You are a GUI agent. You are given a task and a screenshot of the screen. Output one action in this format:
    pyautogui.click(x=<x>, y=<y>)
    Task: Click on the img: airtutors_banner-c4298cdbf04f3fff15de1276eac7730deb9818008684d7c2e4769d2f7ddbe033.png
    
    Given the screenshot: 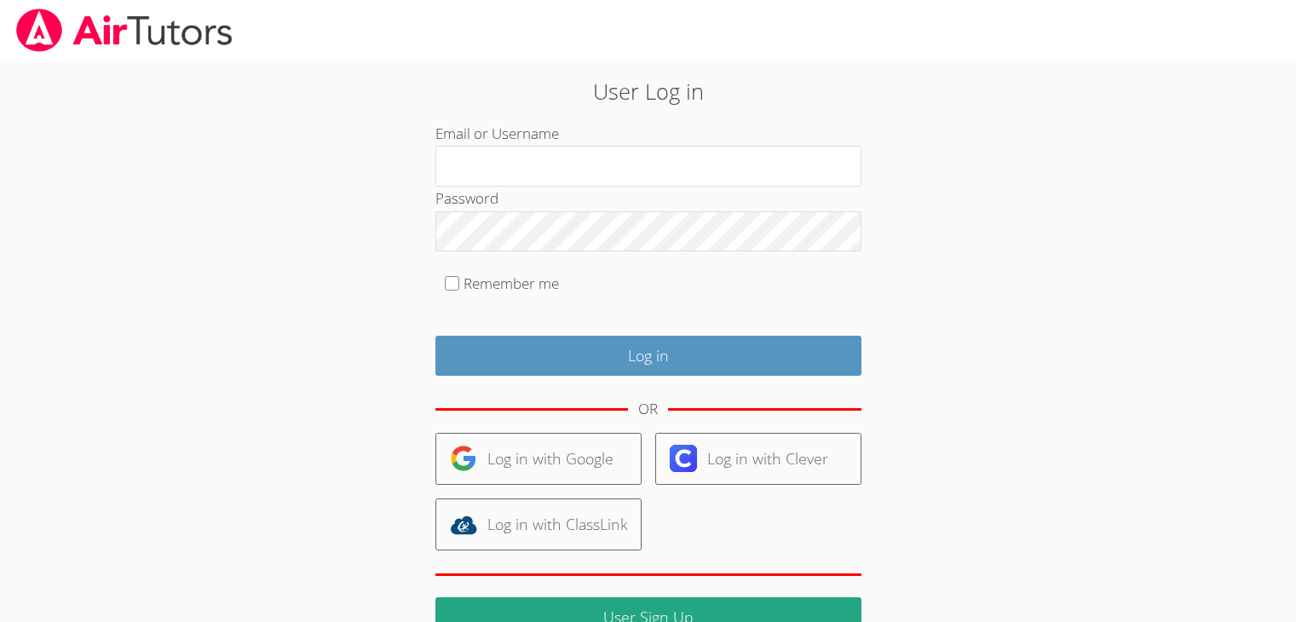 What is the action you would take?
    pyautogui.click(x=124, y=30)
    